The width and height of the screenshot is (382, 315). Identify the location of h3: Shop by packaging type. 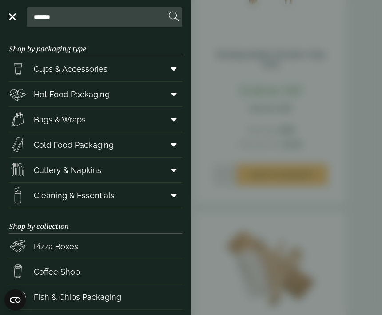
(96, 44).